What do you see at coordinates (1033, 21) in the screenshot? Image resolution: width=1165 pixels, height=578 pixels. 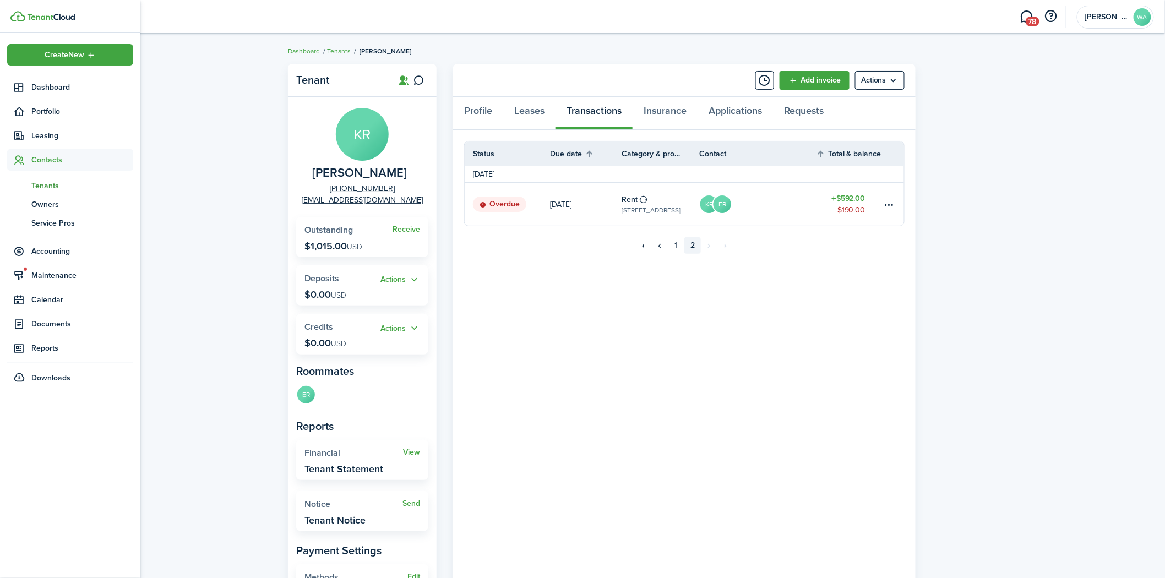 I see `span: 78` at bounding box center [1033, 21].